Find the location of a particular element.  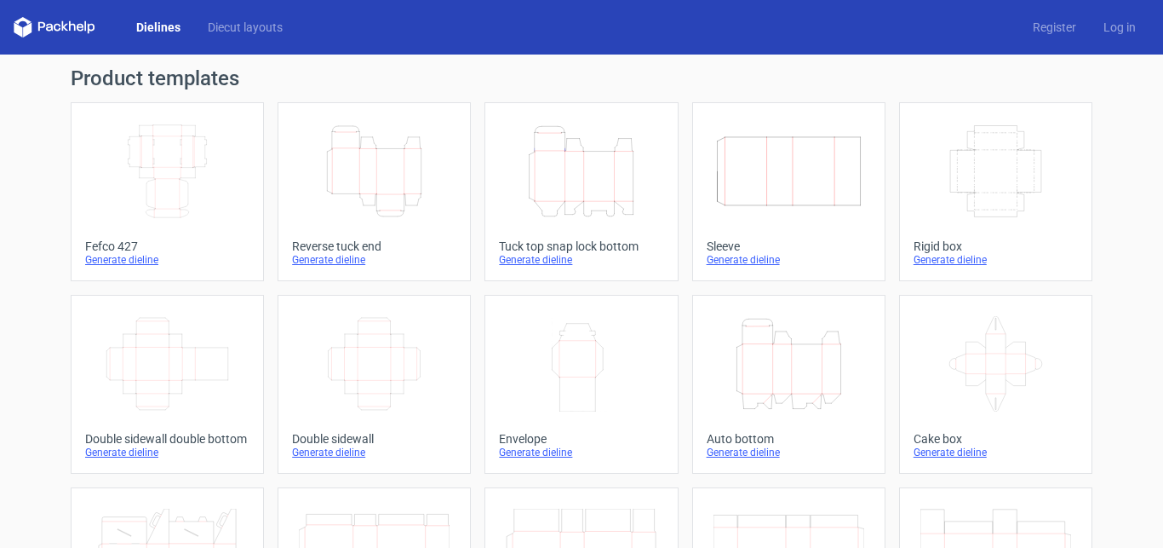

div: Auto bottom is located at coordinates (789, 439).